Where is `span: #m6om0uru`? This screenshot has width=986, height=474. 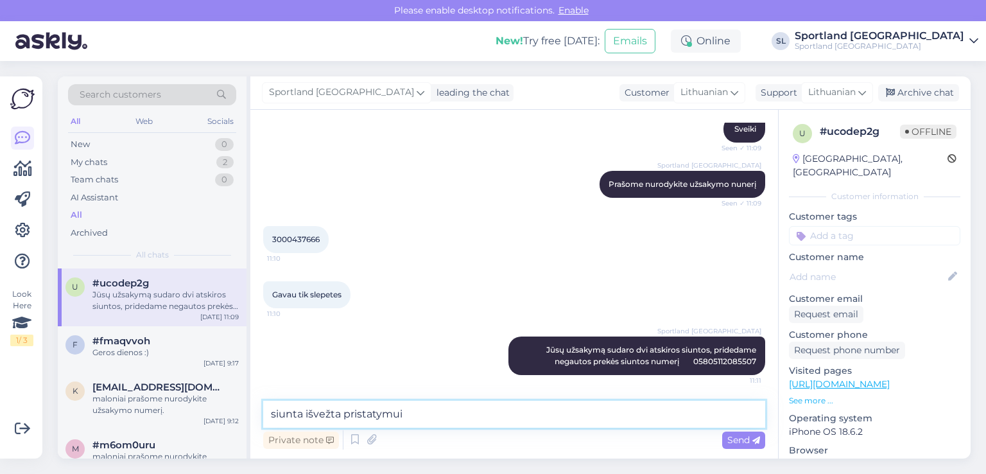
span: #m6om0uru is located at coordinates (124, 445).